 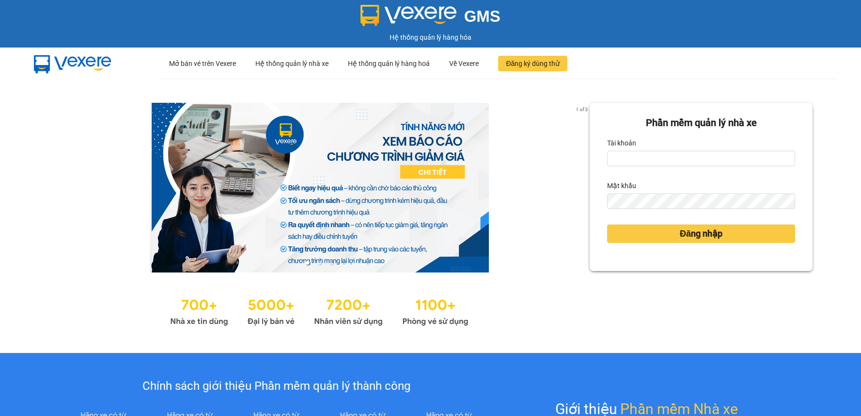 What do you see at coordinates (408, 15) in the screenshot?
I see `img: logo 2` at bounding box center [408, 15].